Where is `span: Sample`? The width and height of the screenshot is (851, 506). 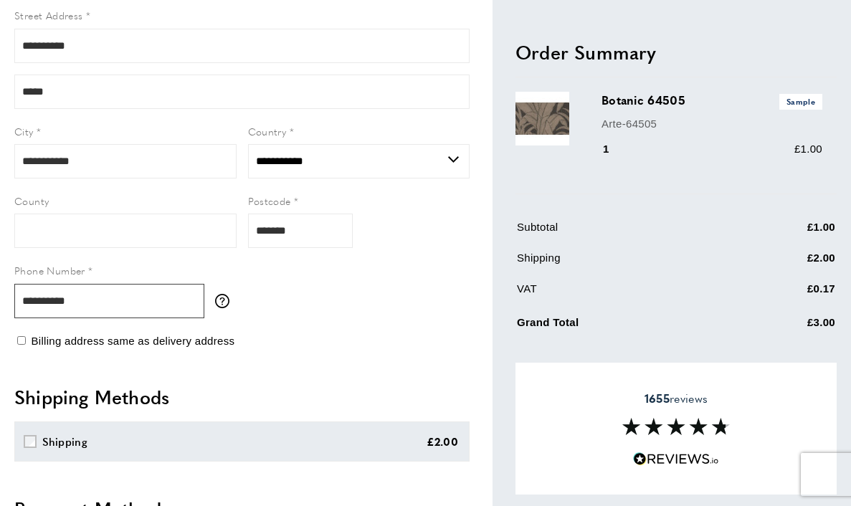
span: Sample is located at coordinates (801, 101).